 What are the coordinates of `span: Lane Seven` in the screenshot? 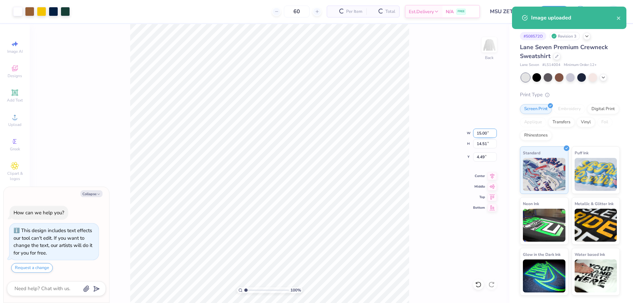 It's located at (530, 65).